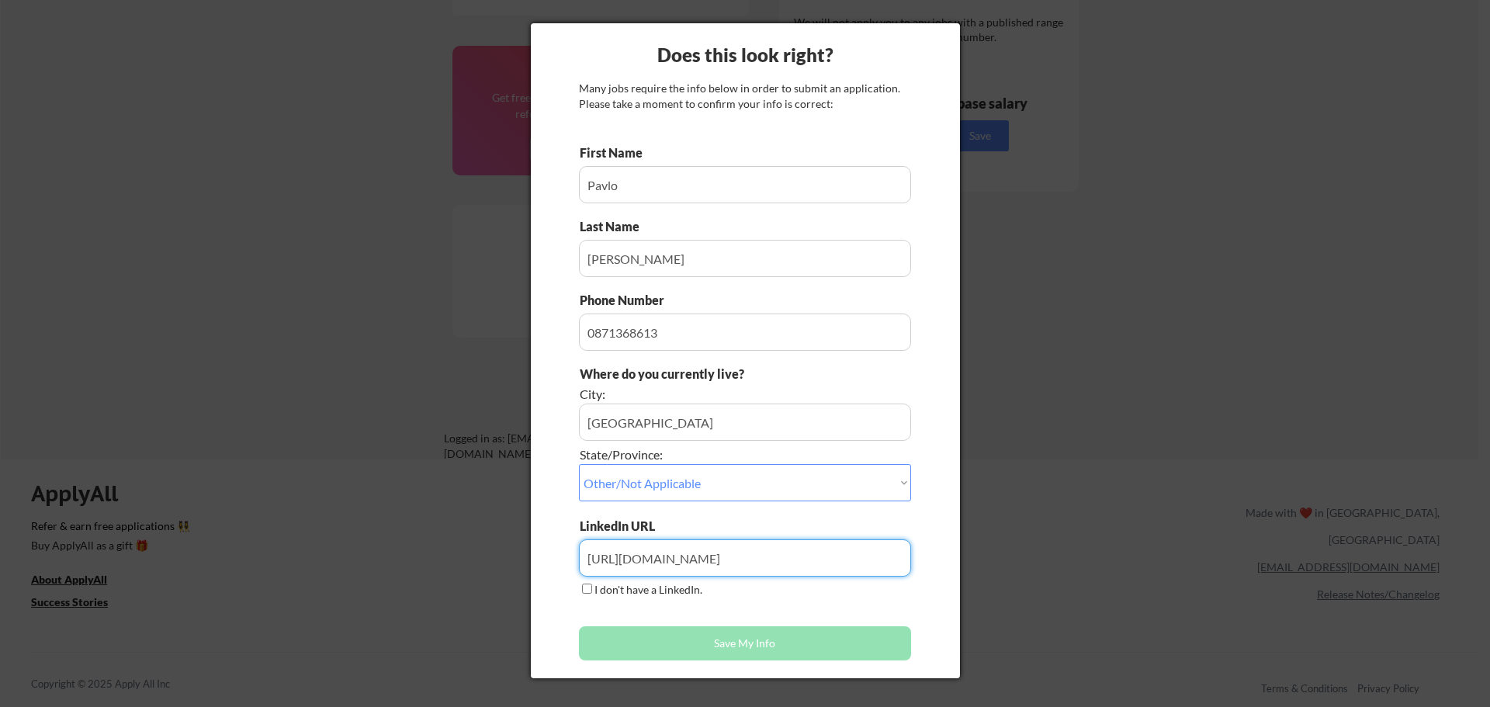  I want to click on div: Where do you currently live?, so click(702, 374).